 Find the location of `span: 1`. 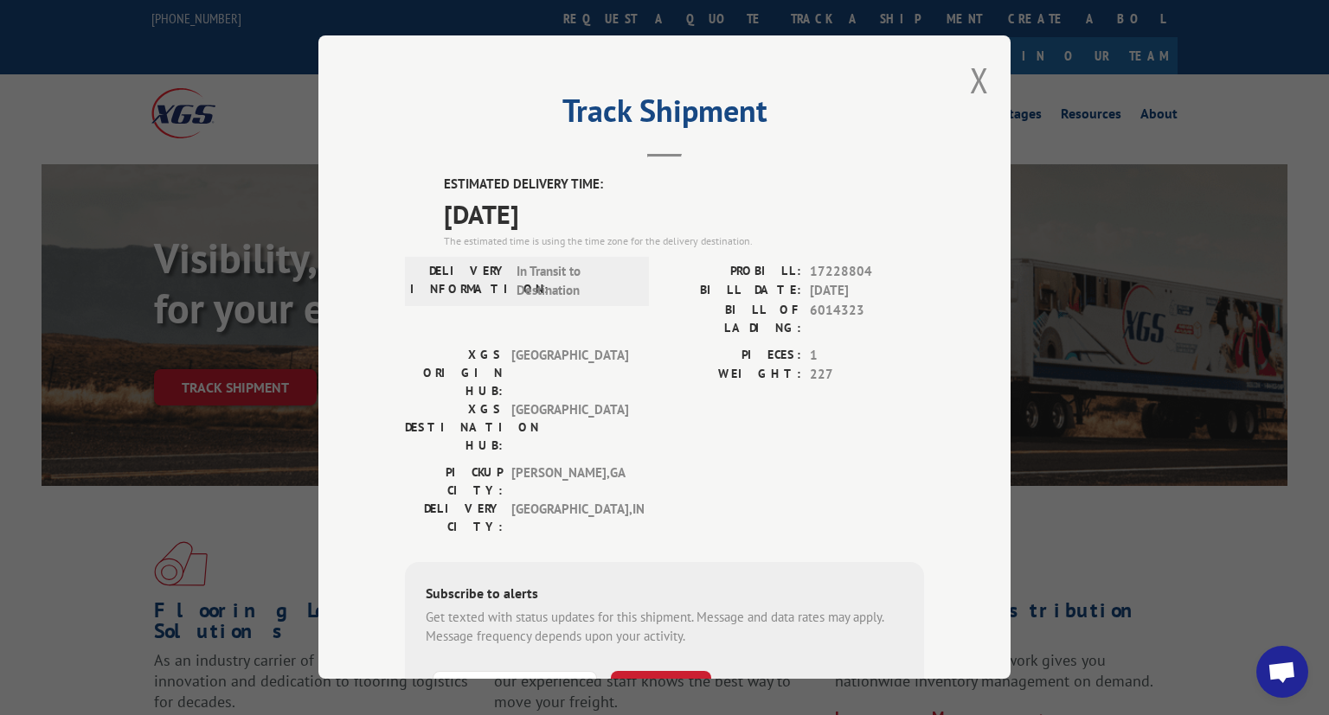

span: 1 is located at coordinates (867, 355).